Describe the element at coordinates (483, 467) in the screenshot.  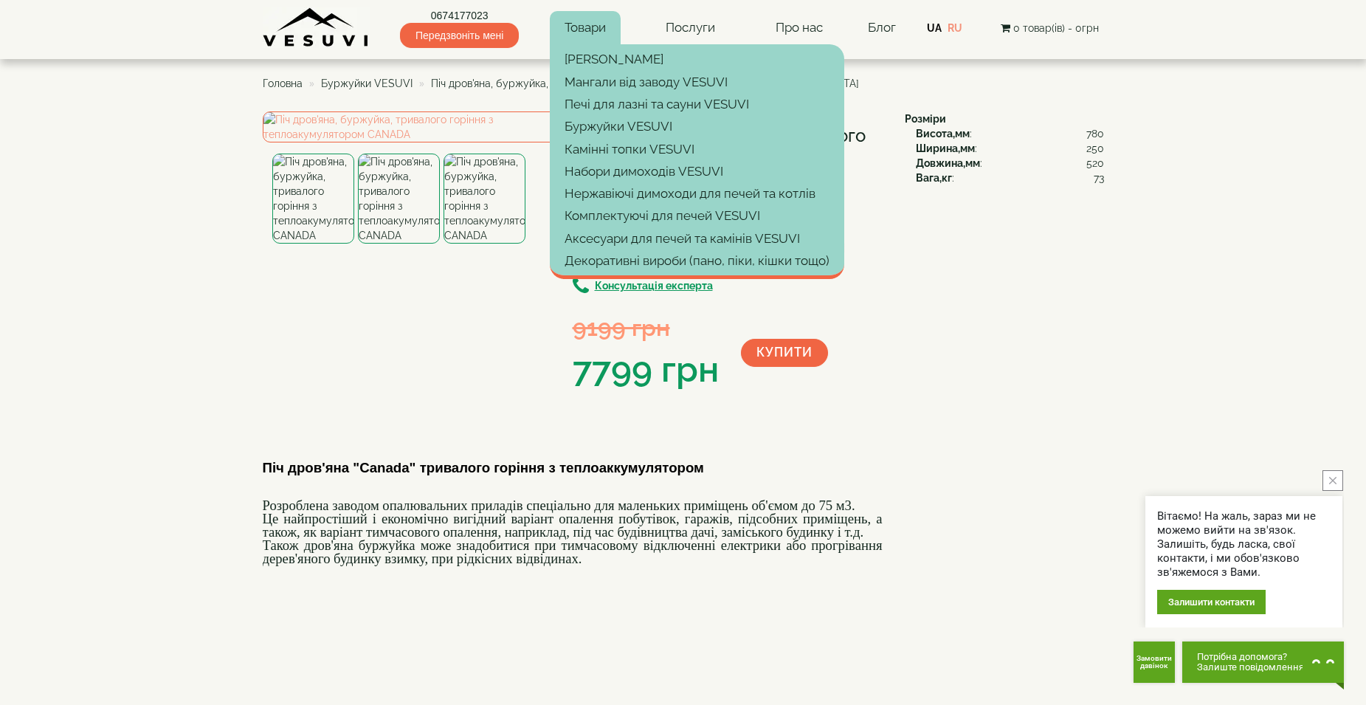
I see `b: Піч дров'яна "Canada" тривалого горіння з теплоаккумулятором` at that location.